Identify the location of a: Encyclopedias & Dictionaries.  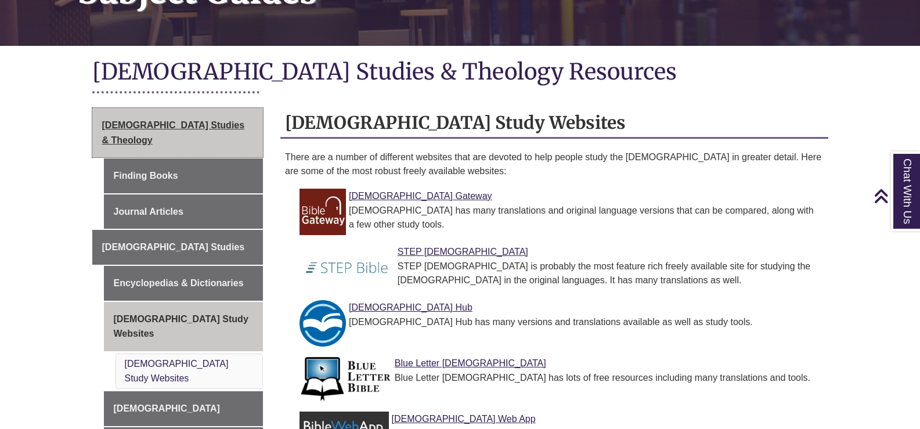
(183, 283).